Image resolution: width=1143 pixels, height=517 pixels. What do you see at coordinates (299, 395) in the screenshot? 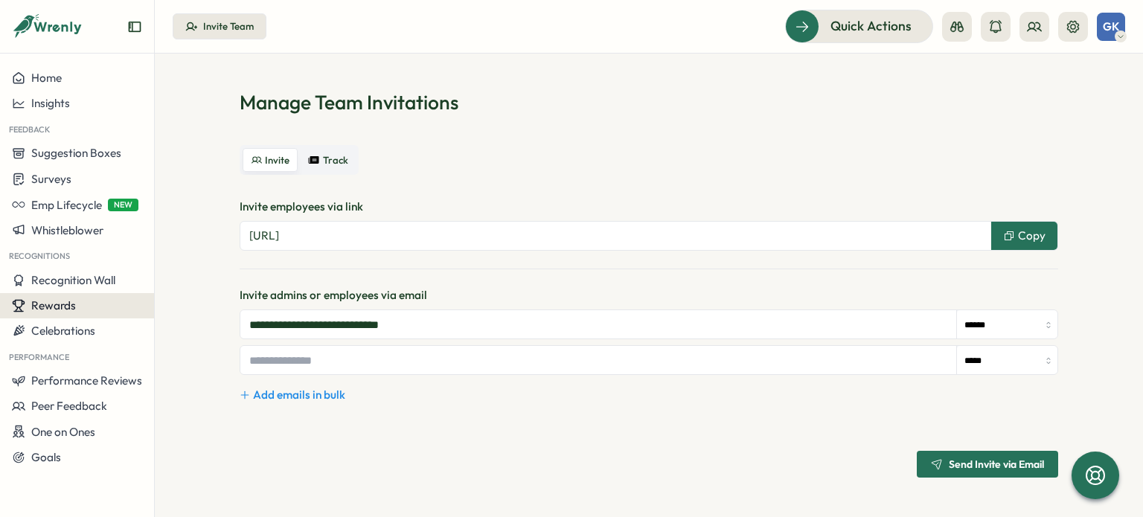
I see `span: Add emails in bulk` at bounding box center [299, 395].